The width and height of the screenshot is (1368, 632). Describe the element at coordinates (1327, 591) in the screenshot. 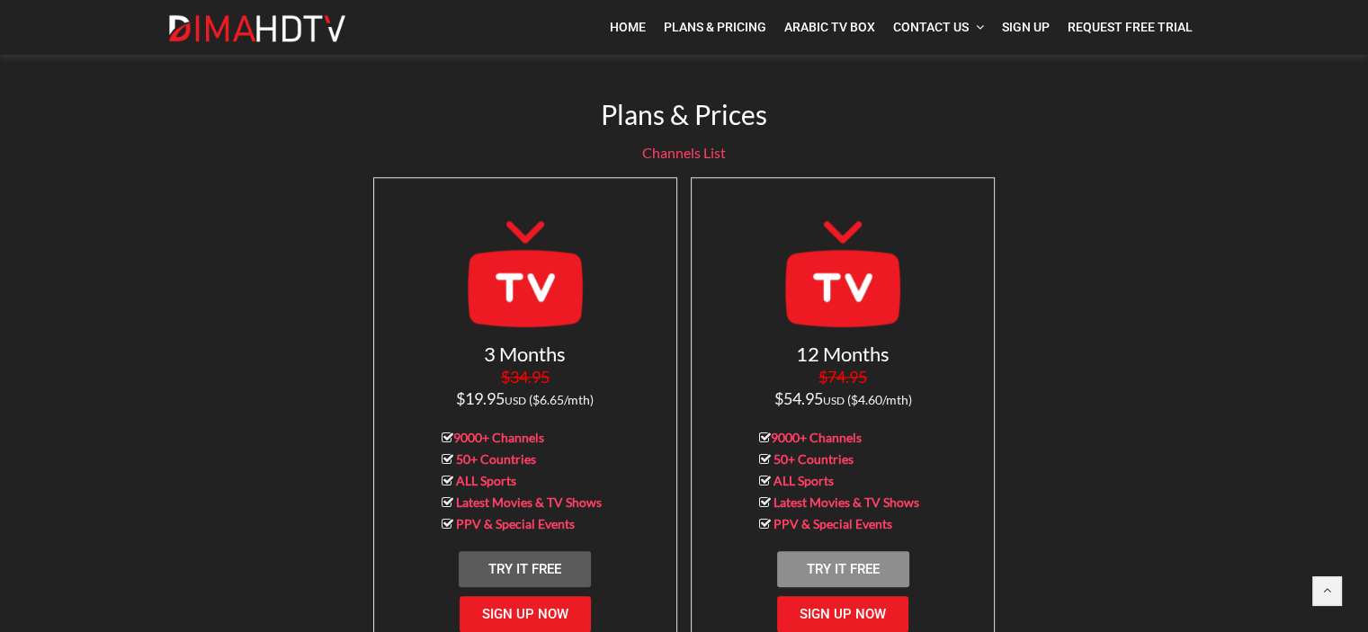

I see `a: Back to top` at that location.